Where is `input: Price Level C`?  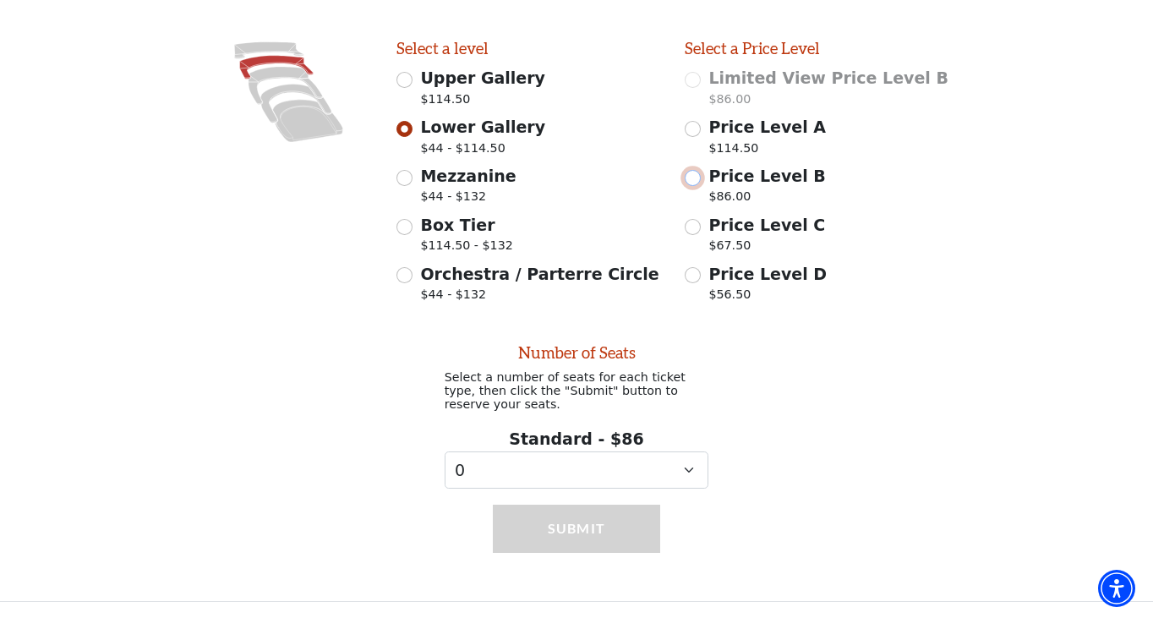 input: Price Level C is located at coordinates (692, 227).